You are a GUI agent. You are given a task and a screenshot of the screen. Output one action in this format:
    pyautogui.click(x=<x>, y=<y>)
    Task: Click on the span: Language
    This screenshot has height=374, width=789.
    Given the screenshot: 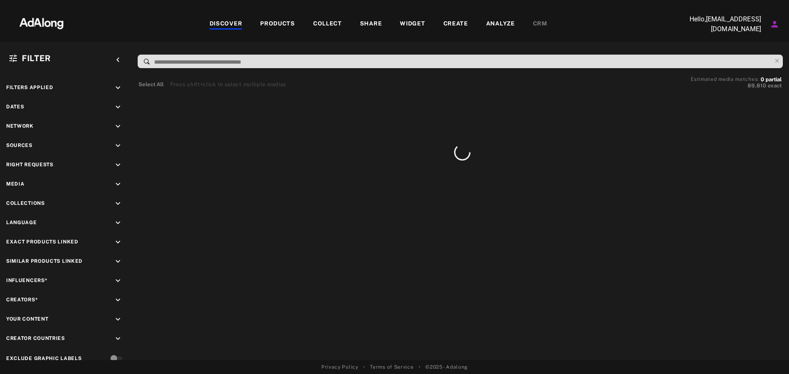 What is the action you would take?
    pyautogui.click(x=21, y=223)
    